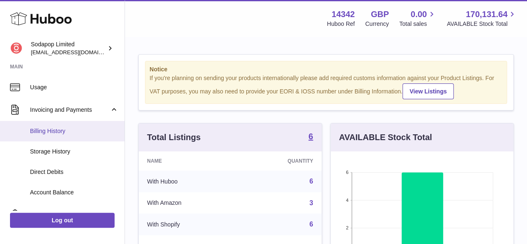 This screenshot has height=244, width=527. I want to click on span: Storage History, so click(74, 151).